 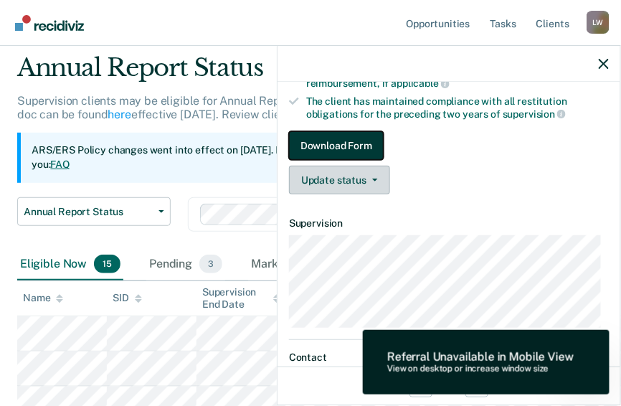 What do you see at coordinates (43, 298) in the screenshot?
I see `div: Name` at bounding box center [43, 298].